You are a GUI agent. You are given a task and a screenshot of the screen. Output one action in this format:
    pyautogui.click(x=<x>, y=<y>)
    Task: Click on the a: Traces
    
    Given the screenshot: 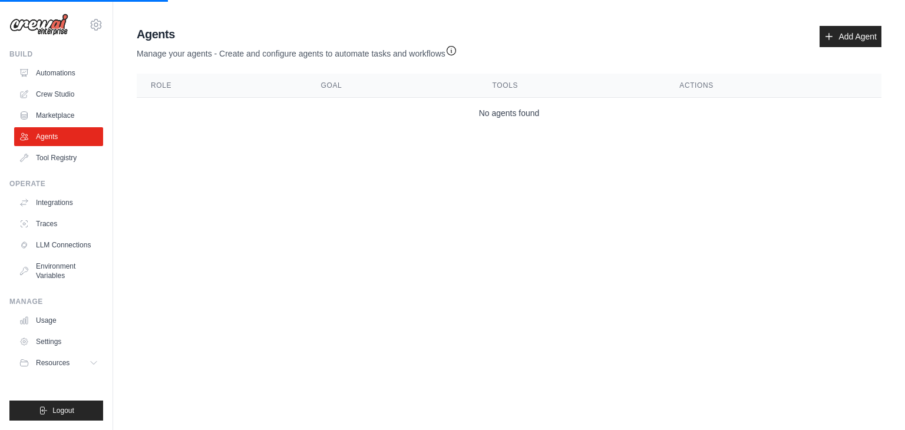 What is the action you would take?
    pyautogui.click(x=58, y=224)
    